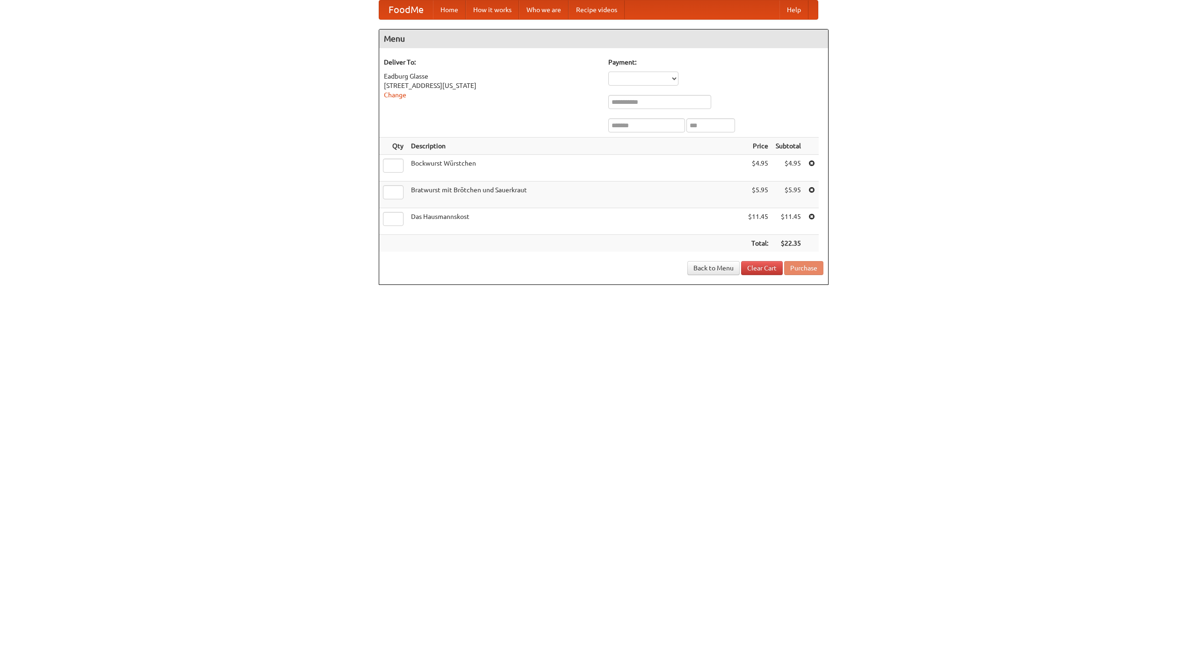  What do you see at coordinates (492, 76) in the screenshot?
I see `div: Eadburg Glasse` at bounding box center [492, 76].